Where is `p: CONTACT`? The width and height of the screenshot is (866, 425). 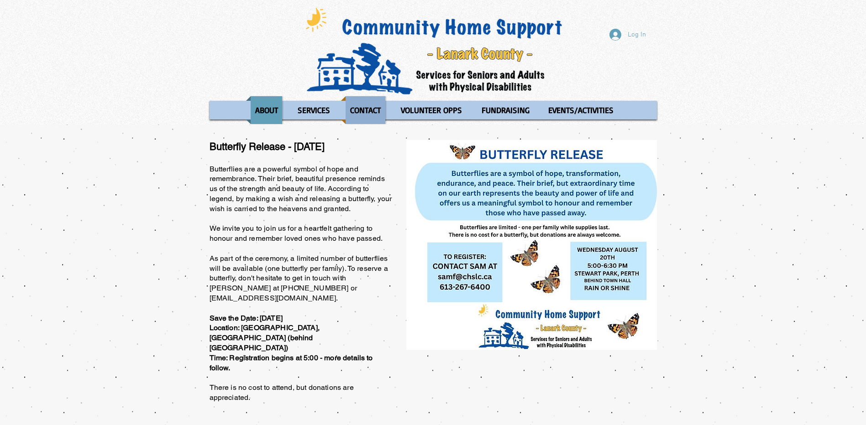 p: CONTACT is located at coordinates (365, 110).